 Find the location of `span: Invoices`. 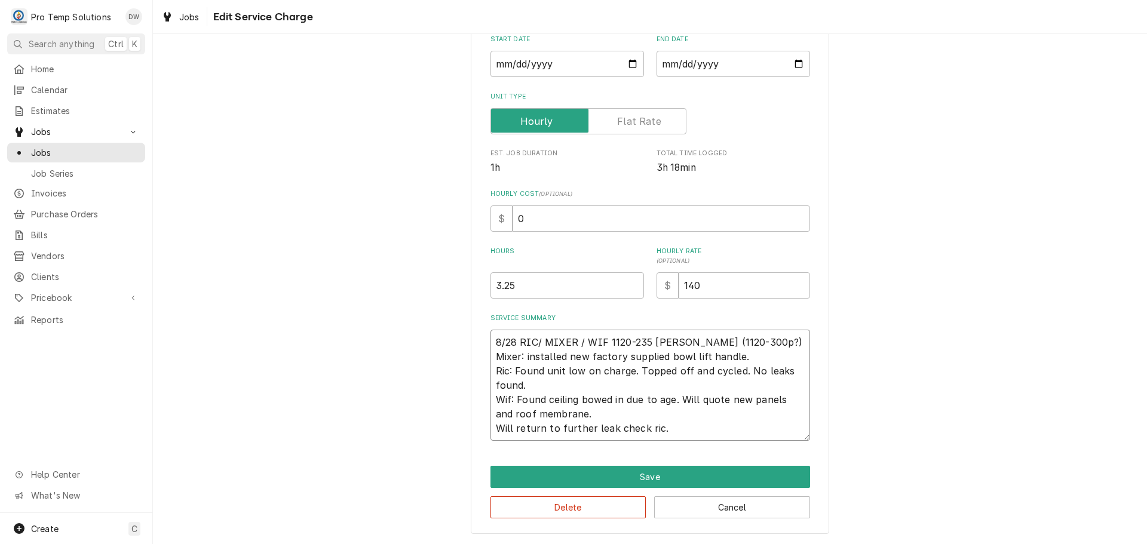

span: Invoices is located at coordinates (85, 193).